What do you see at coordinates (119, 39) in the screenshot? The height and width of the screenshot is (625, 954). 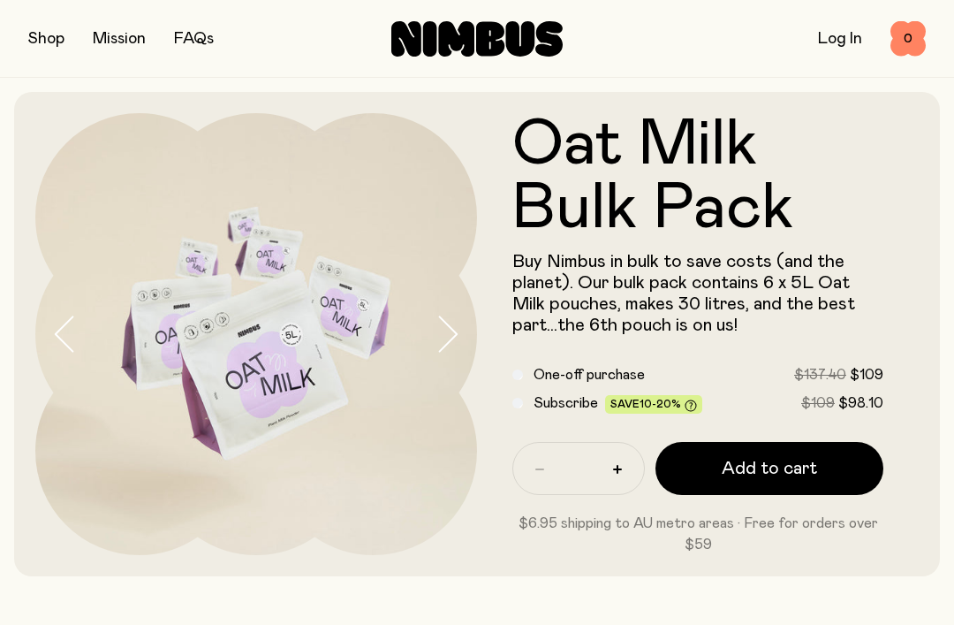 I see `a: Mission` at bounding box center [119, 39].